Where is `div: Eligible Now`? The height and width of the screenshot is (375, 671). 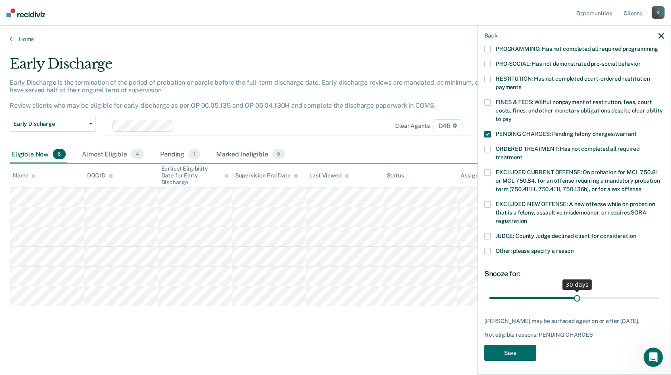
div: Eligible Now is located at coordinates (38, 155).